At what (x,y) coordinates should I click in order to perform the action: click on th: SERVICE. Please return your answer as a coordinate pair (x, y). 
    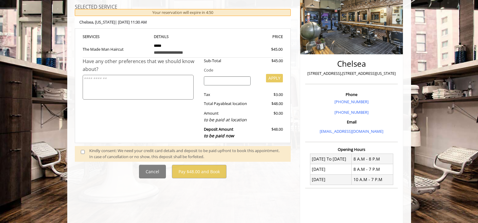
    Looking at the image, I should click on (116, 37).